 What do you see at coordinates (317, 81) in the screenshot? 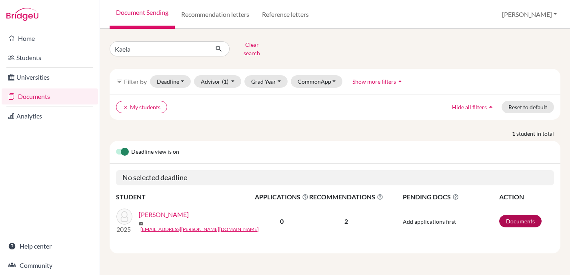
I see `button: CommonApp` at bounding box center [317, 81].